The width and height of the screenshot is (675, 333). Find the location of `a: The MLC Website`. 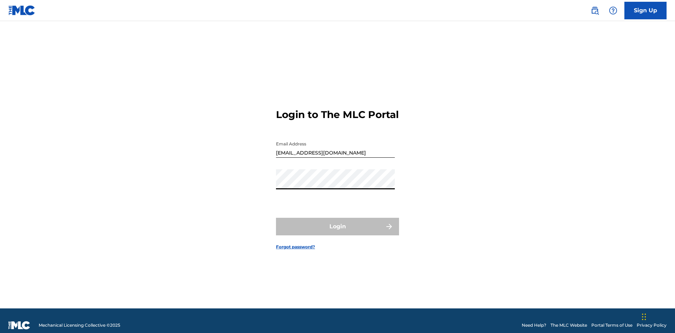

a: The MLC Website is located at coordinates (569, 325).